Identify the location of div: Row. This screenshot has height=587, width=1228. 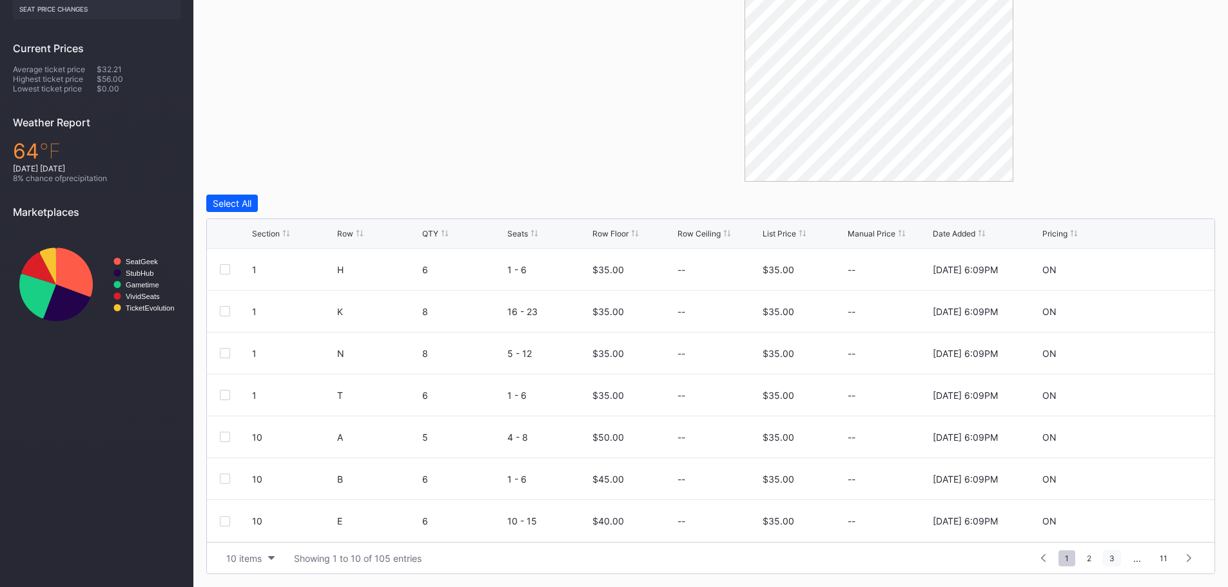
(345, 233).